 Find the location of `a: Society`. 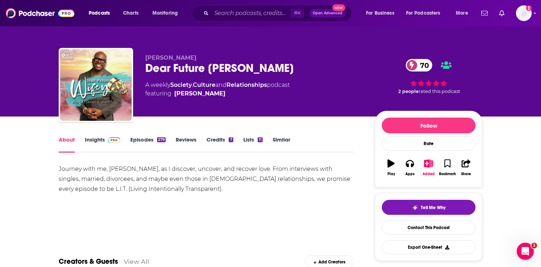

a: Society is located at coordinates (181, 85).